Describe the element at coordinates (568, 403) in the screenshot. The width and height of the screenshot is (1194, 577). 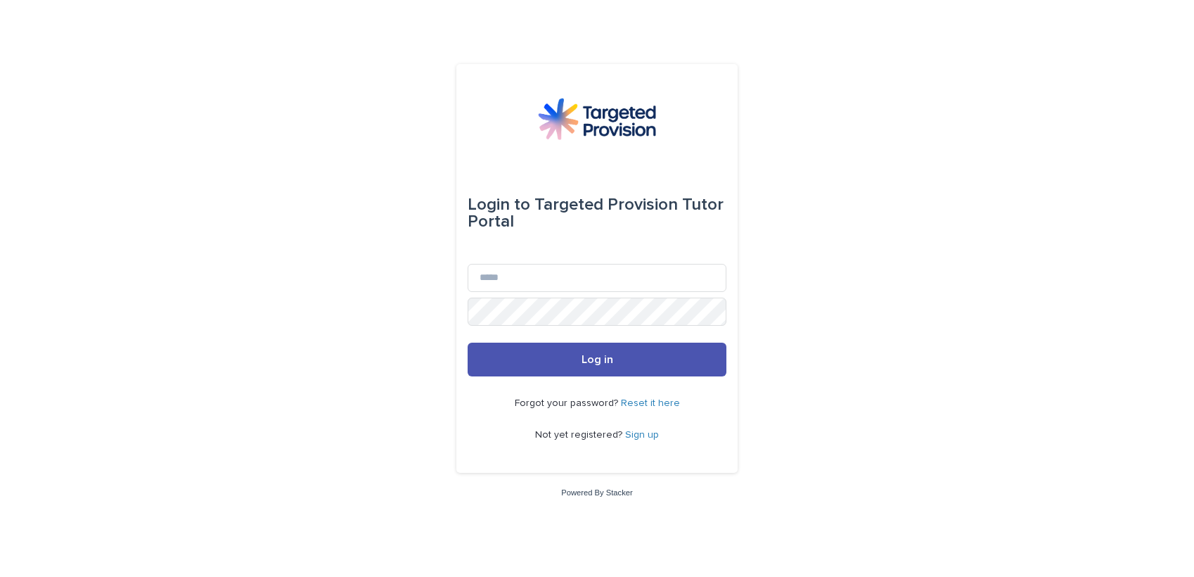
I see `span: Forgot your password?` at that location.